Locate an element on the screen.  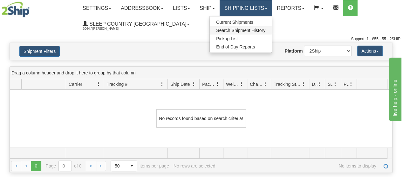
span: Weight is located at coordinates (232, 84).